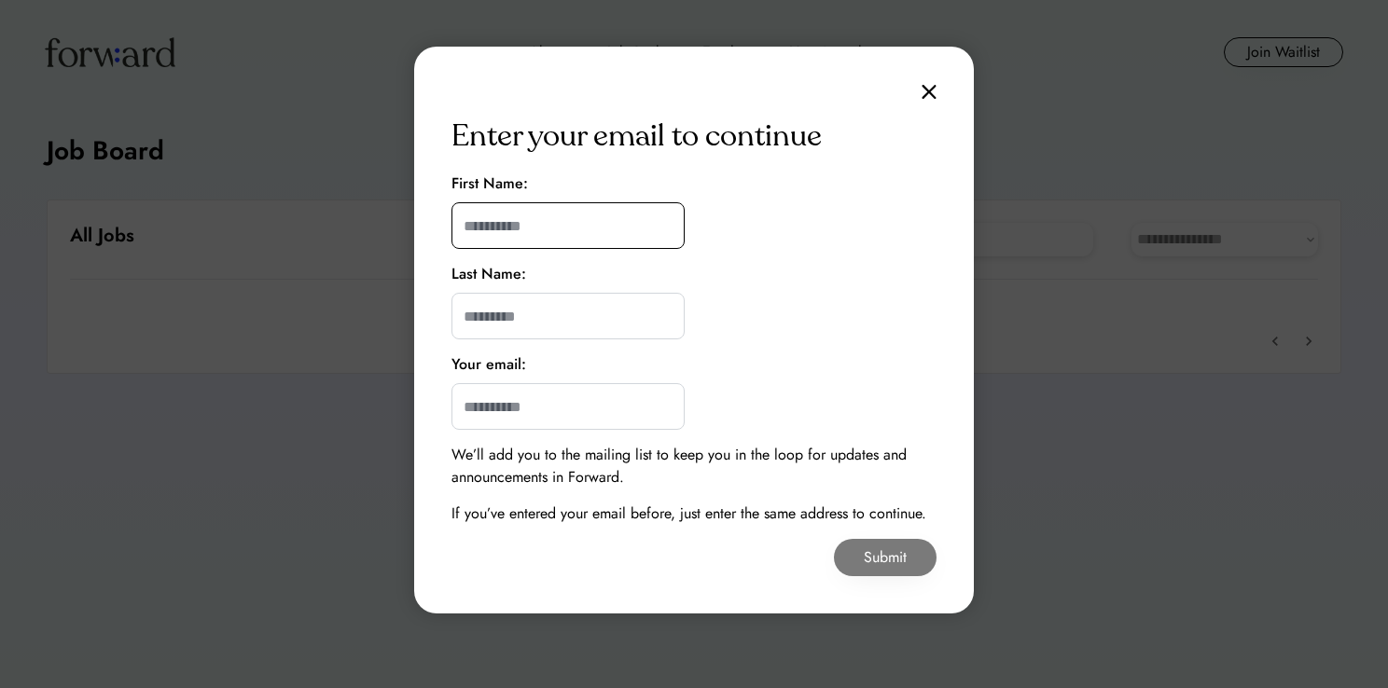 This screenshot has width=1388, height=688. I want to click on div: Last Name:, so click(489, 274).